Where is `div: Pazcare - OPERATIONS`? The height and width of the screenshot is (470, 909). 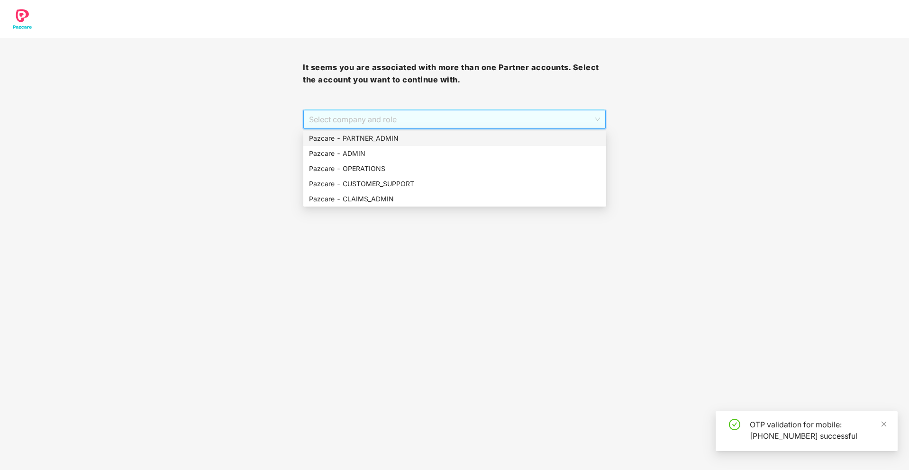 div: Pazcare - OPERATIONS is located at coordinates (455, 169).